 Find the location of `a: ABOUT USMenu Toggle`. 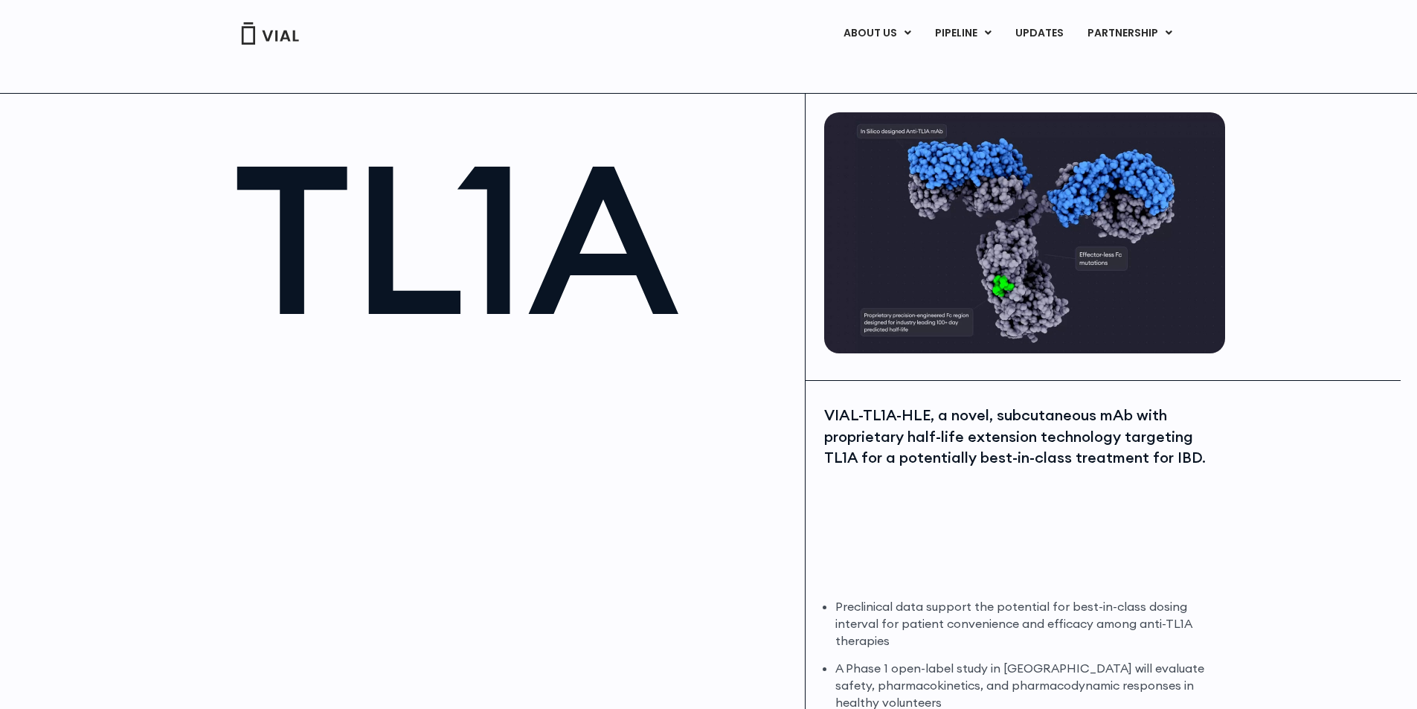

a: ABOUT USMenu Toggle is located at coordinates (877, 33).